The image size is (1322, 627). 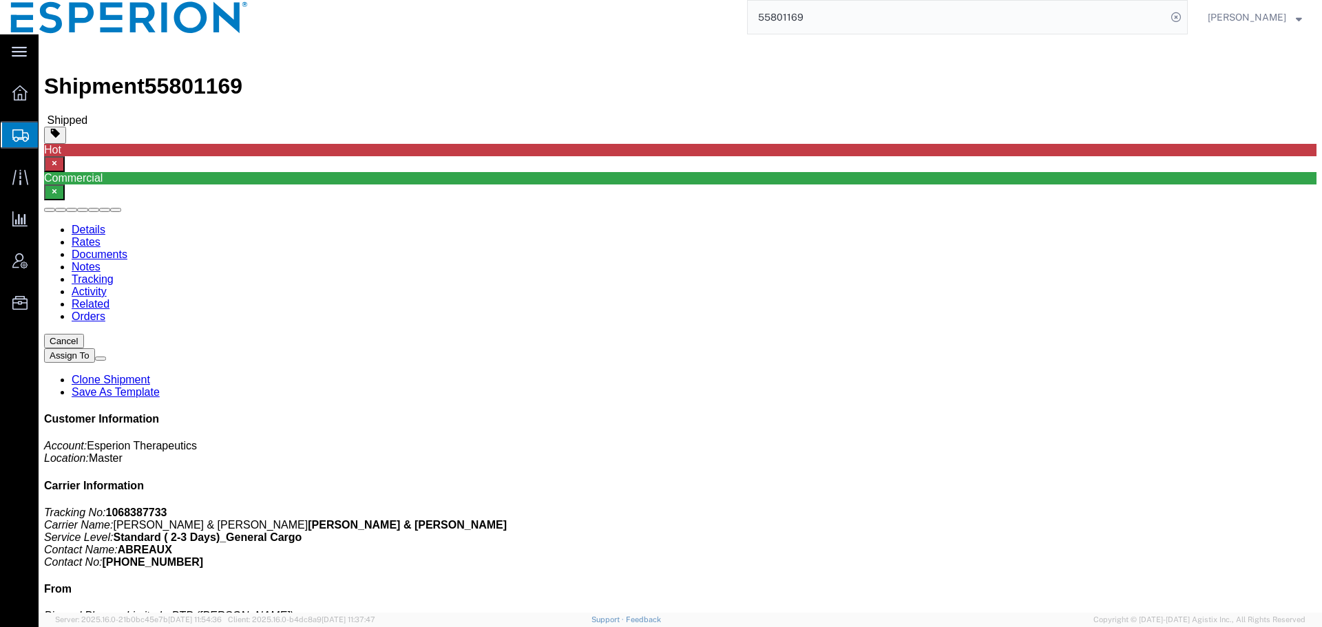 What do you see at coordinates (957, 17) in the screenshot?
I see `input: Search for shipment number, reference number` at bounding box center [957, 17].